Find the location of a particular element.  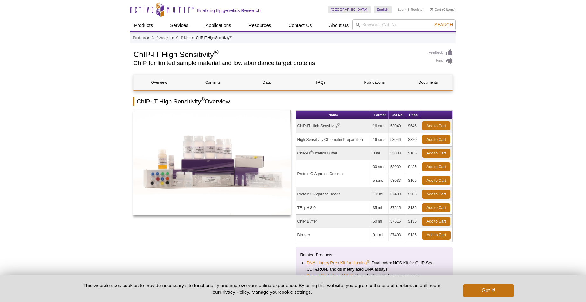

td: Blocker is located at coordinates (333, 235).